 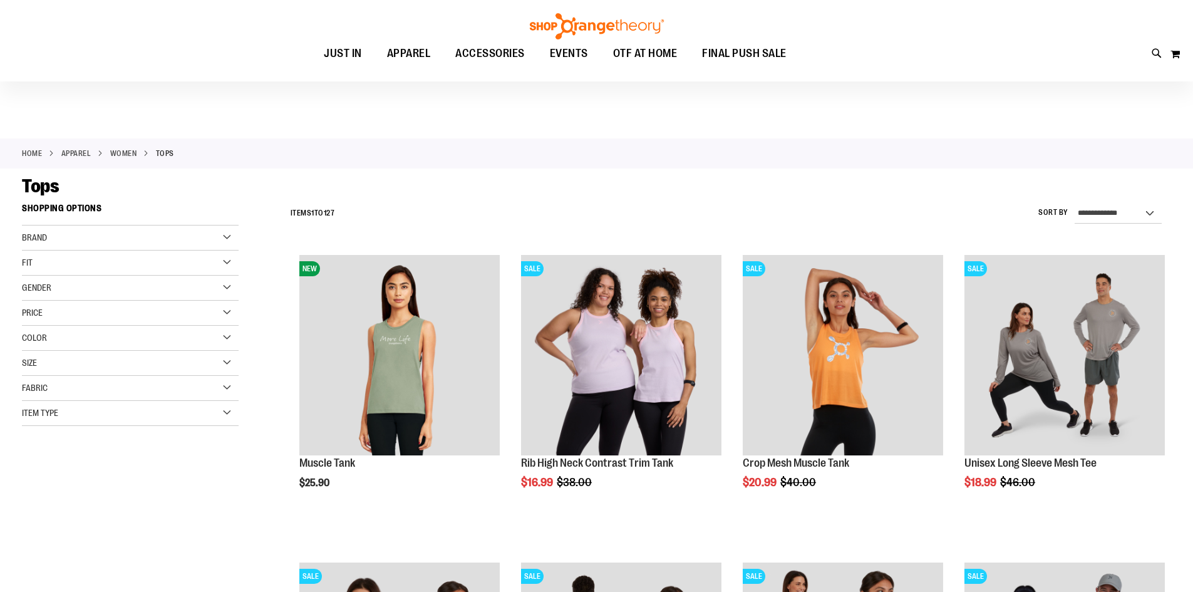 What do you see at coordinates (569, 53) in the screenshot?
I see `span: EVENTS` at bounding box center [569, 53].